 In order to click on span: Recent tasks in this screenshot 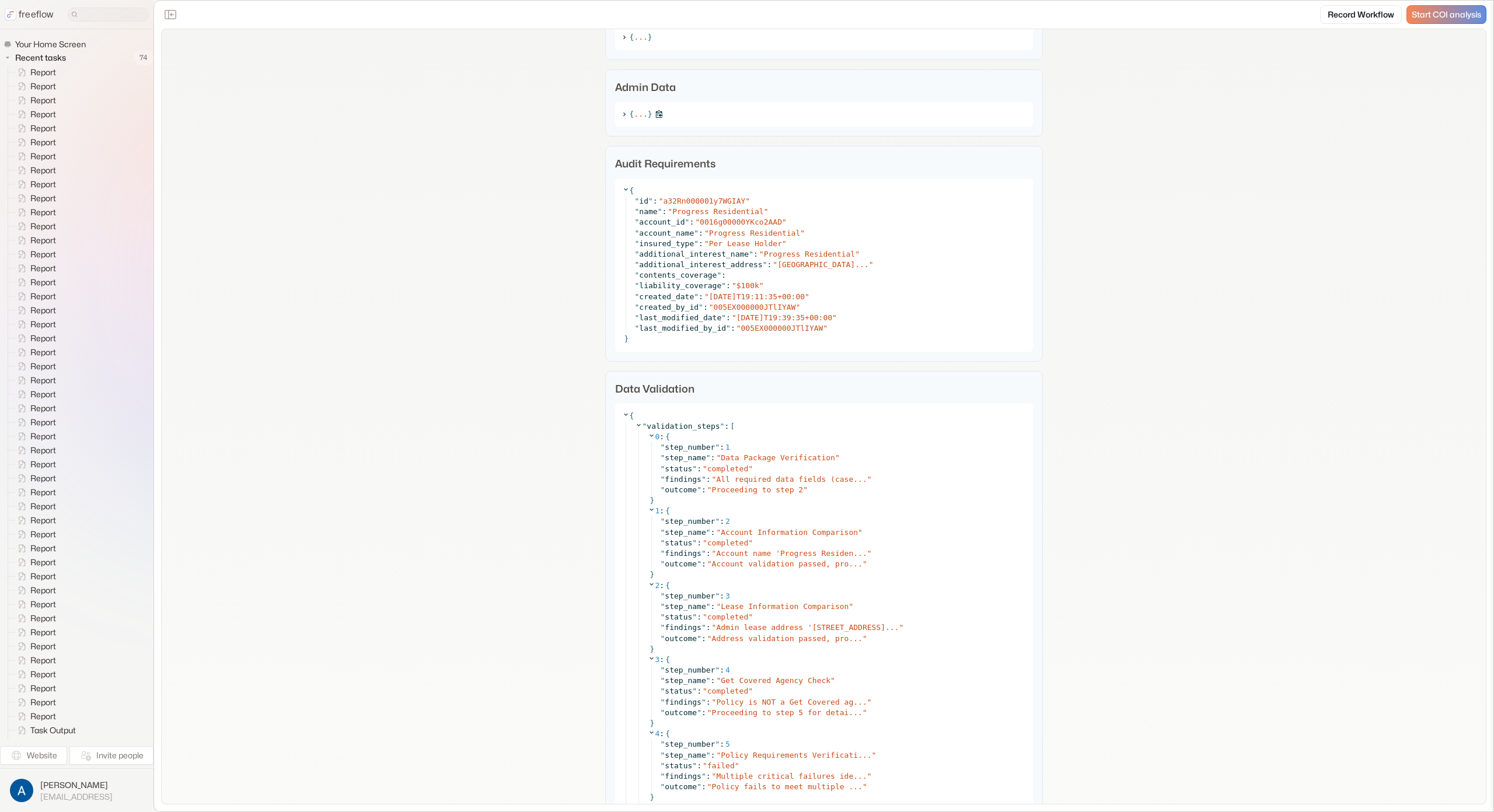, I will do `click(40, 58)`.